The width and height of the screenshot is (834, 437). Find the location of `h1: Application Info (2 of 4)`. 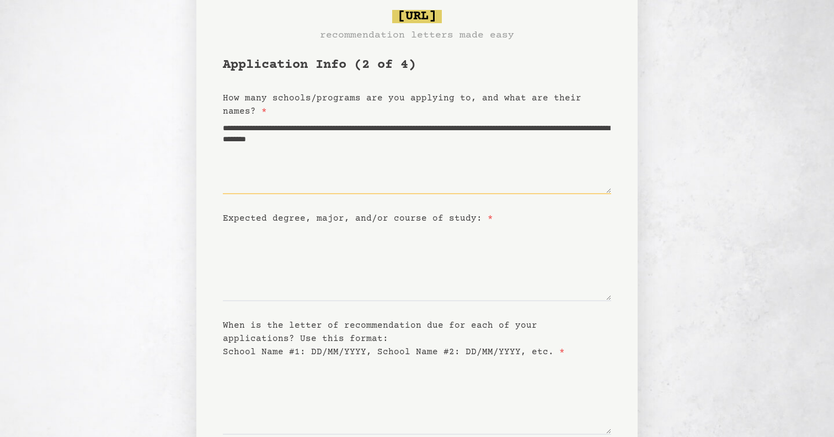

h1: Application Info (2 of 4) is located at coordinates (417, 65).